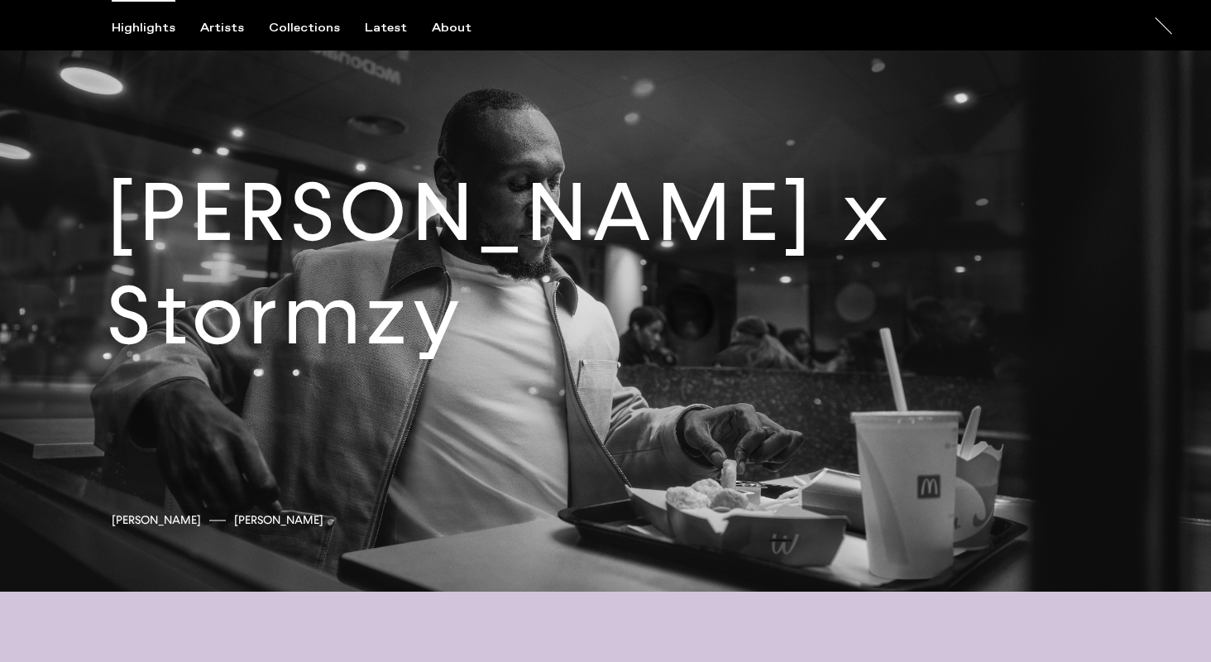 This screenshot has width=1211, height=662. Describe the element at coordinates (222, 28) in the screenshot. I see `div: Artists` at that location.